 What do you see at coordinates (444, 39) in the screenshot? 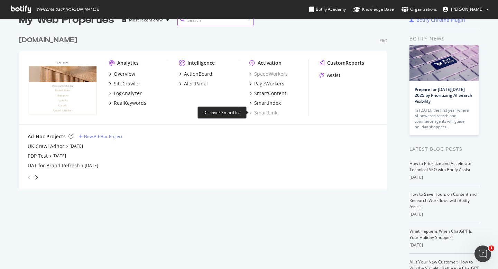
I see `div: Botify news` at bounding box center [444, 39].